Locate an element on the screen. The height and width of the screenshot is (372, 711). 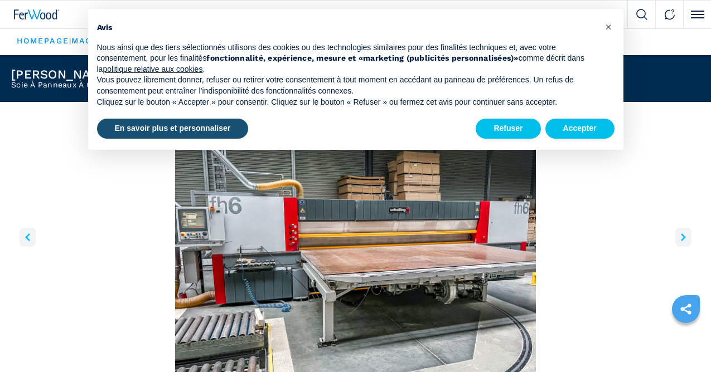
img: Ferwood is located at coordinates (37, 14).